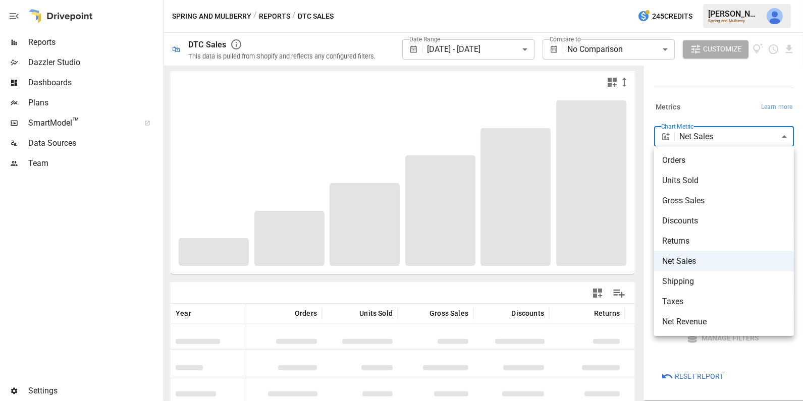 This screenshot has width=803, height=401. Describe the element at coordinates (724, 201) in the screenshot. I see `span: Gross Sales` at that location.